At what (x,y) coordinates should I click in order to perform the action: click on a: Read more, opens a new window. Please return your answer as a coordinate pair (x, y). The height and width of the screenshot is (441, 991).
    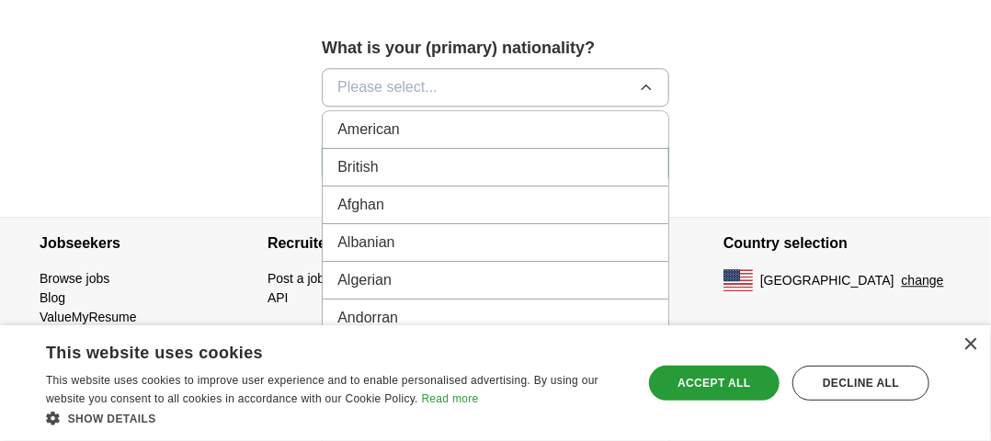
    Looking at the image, I should click on (451, 399).